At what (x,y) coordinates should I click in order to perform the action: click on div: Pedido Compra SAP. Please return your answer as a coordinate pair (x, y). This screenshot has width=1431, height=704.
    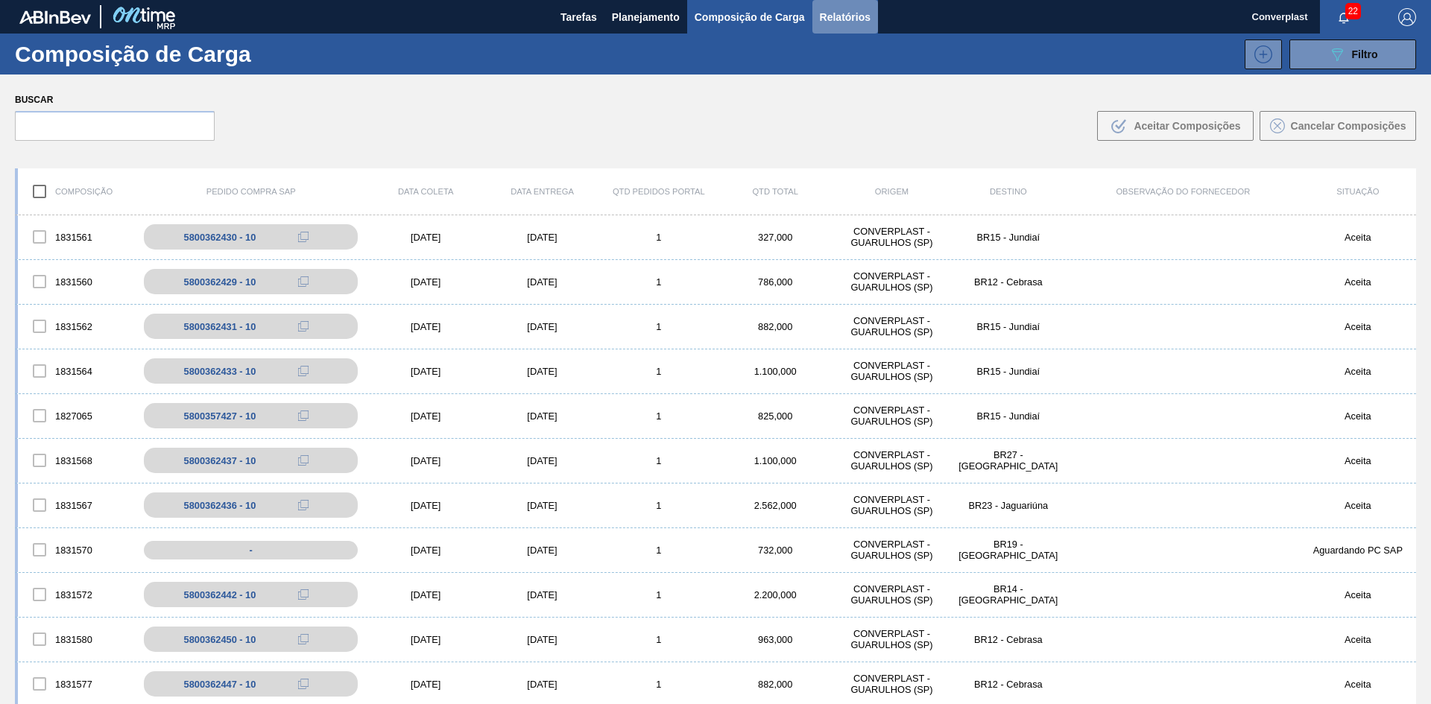
    Looking at the image, I should click on (250, 192).